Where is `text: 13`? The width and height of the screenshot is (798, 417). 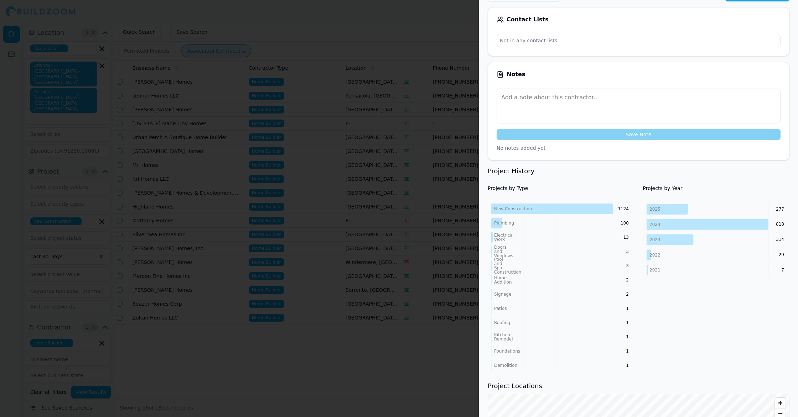
text: 13 is located at coordinates (626, 237).